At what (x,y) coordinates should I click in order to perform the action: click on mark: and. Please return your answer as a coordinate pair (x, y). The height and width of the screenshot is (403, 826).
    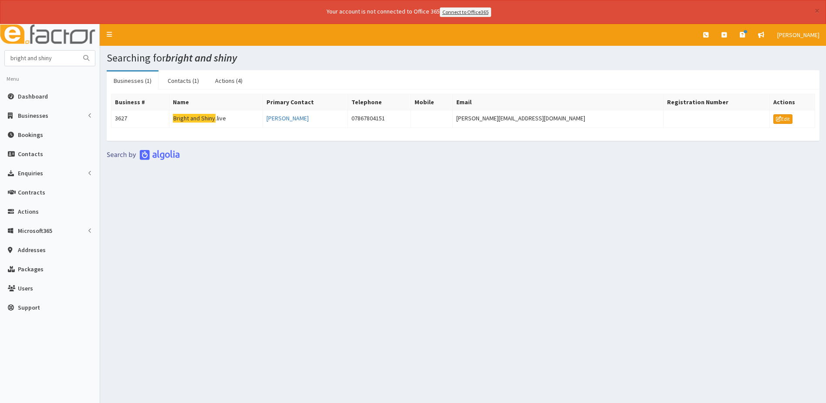
    Looking at the image, I should click on (195, 118).